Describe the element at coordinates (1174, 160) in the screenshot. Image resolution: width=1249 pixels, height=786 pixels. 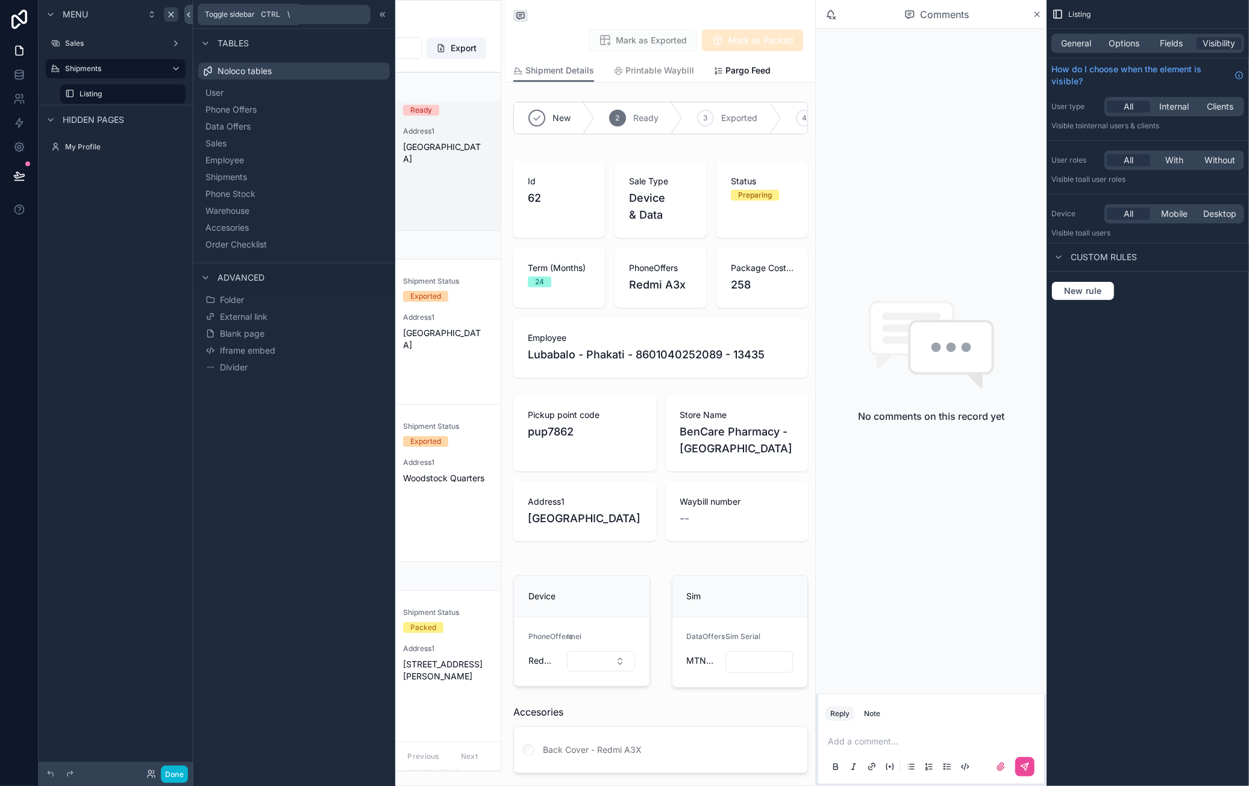
I see `span: With` at that location.